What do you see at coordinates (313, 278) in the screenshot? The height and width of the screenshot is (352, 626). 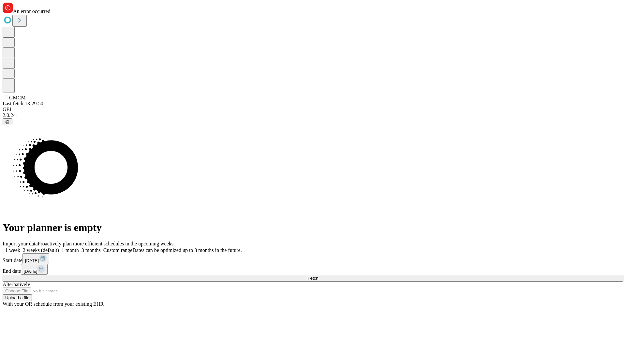 I see `button: Fetch` at bounding box center [313, 278].